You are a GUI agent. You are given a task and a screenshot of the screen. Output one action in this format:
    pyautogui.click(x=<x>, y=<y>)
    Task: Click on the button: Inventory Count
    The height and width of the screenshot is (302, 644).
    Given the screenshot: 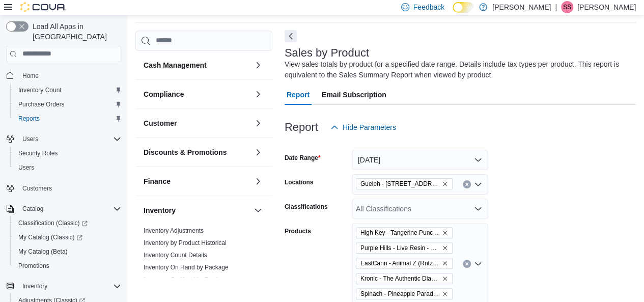 What is the action you would take?
    pyautogui.click(x=68, y=90)
    